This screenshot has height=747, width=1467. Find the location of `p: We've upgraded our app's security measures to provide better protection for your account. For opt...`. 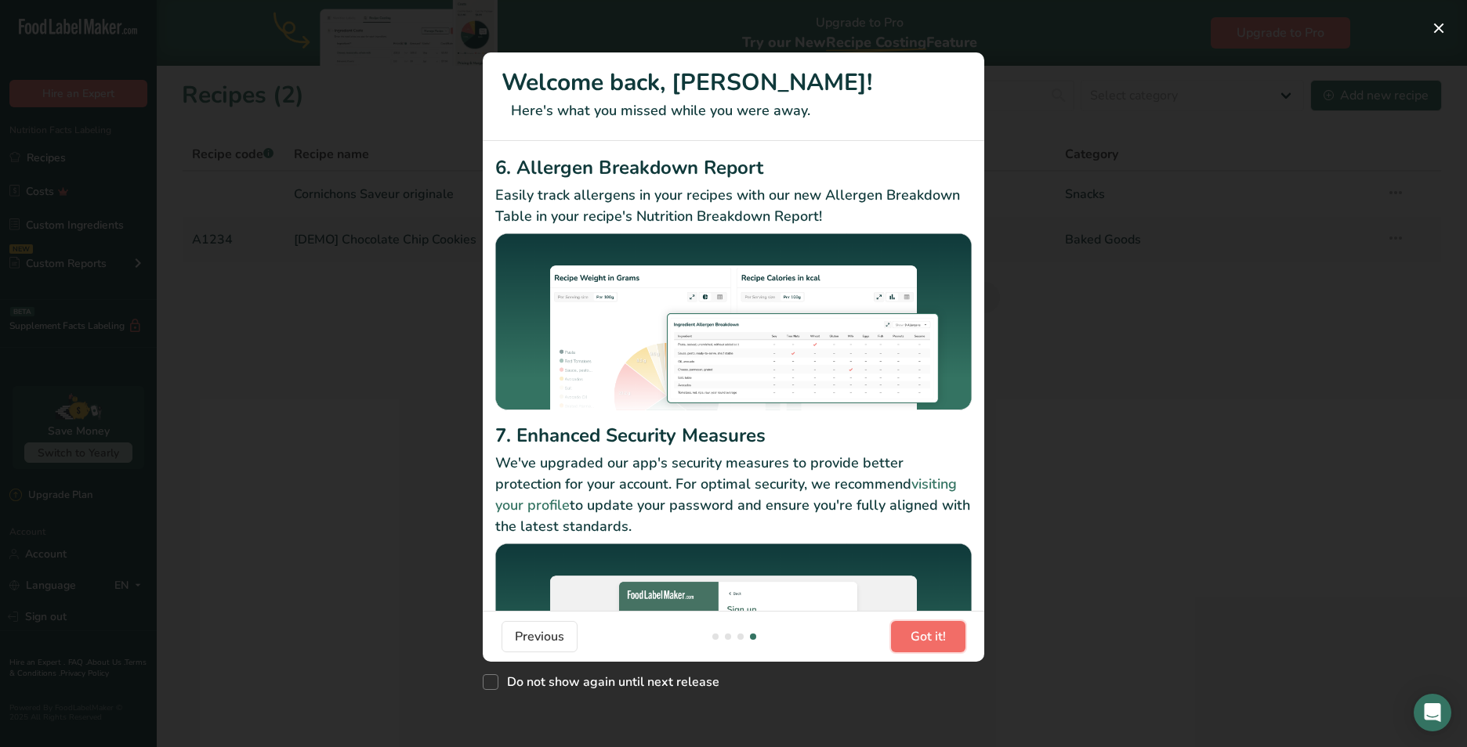

p: We've upgraded our app's security measures to provide better protection for your account. For opt... is located at coordinates (733, 495).